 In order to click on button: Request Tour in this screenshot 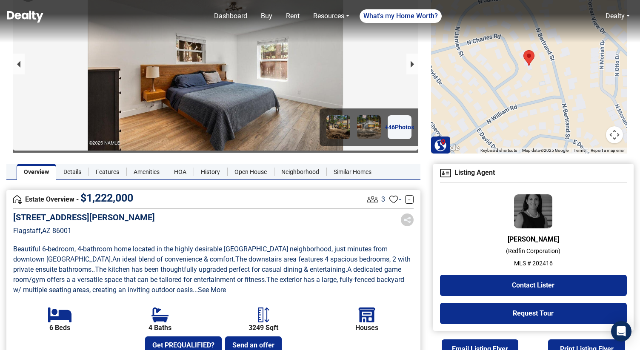, I will do `click(534, 314)`.